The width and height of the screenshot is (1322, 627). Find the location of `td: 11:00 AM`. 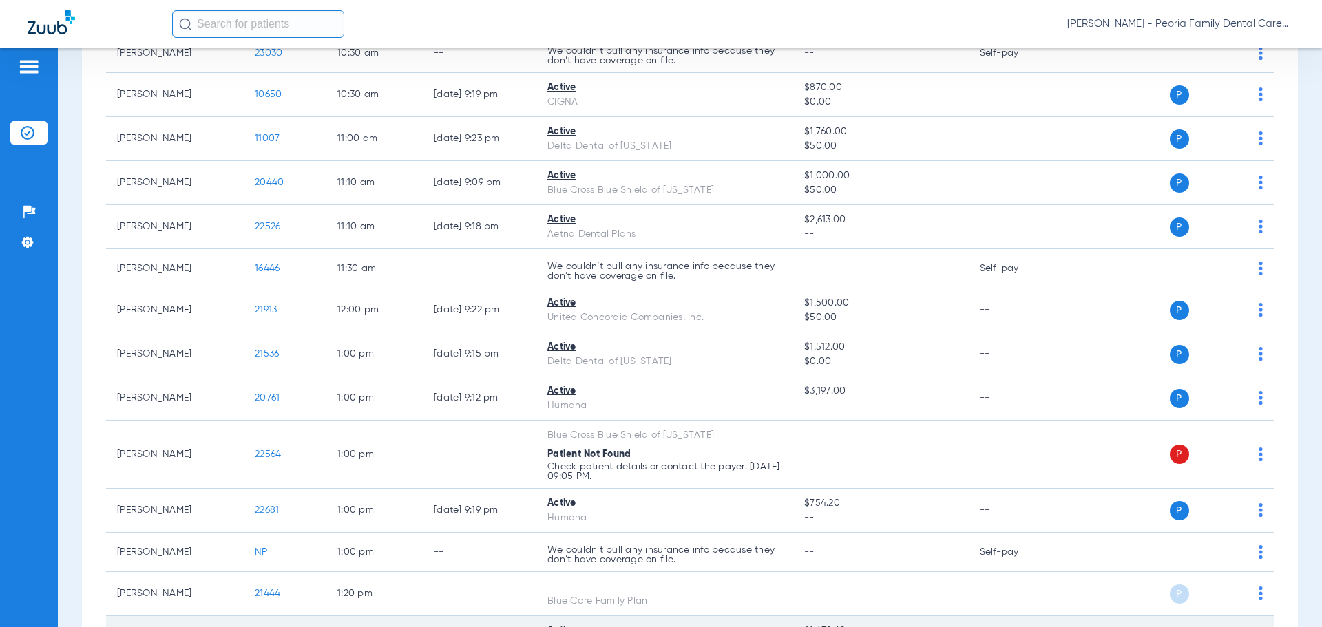

td: 11:00 AM is located at coordinates (375, 139).